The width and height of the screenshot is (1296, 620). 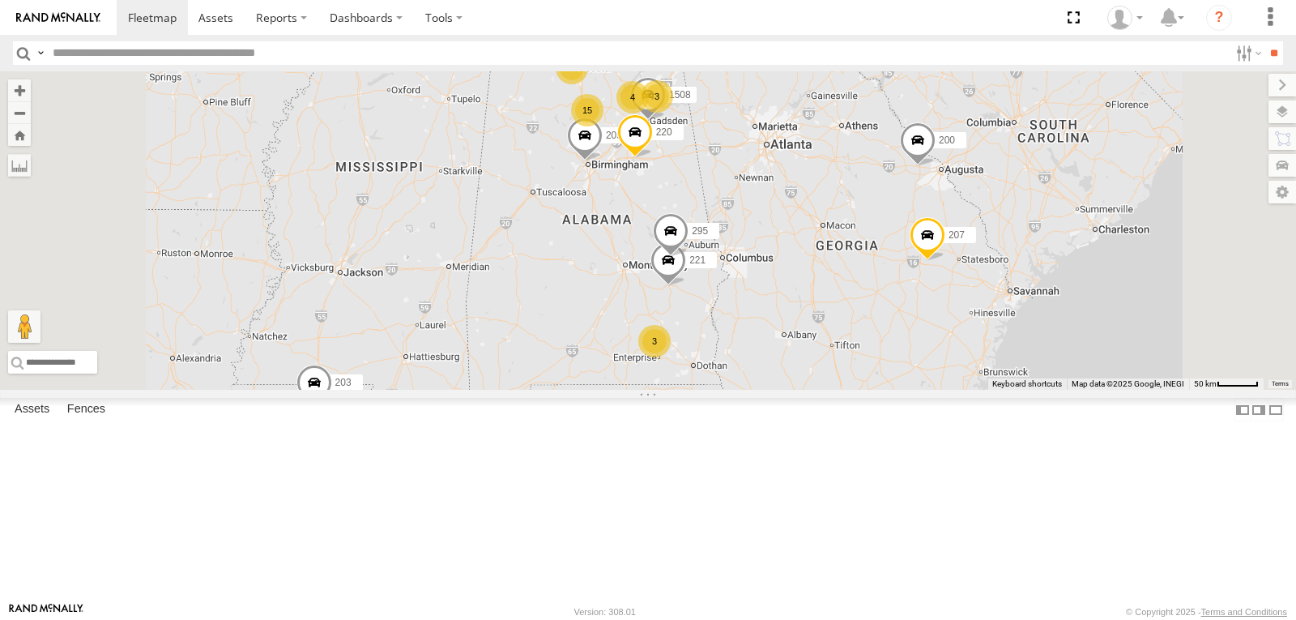 I want to click on span: 1508, so click(x=679, y=95).